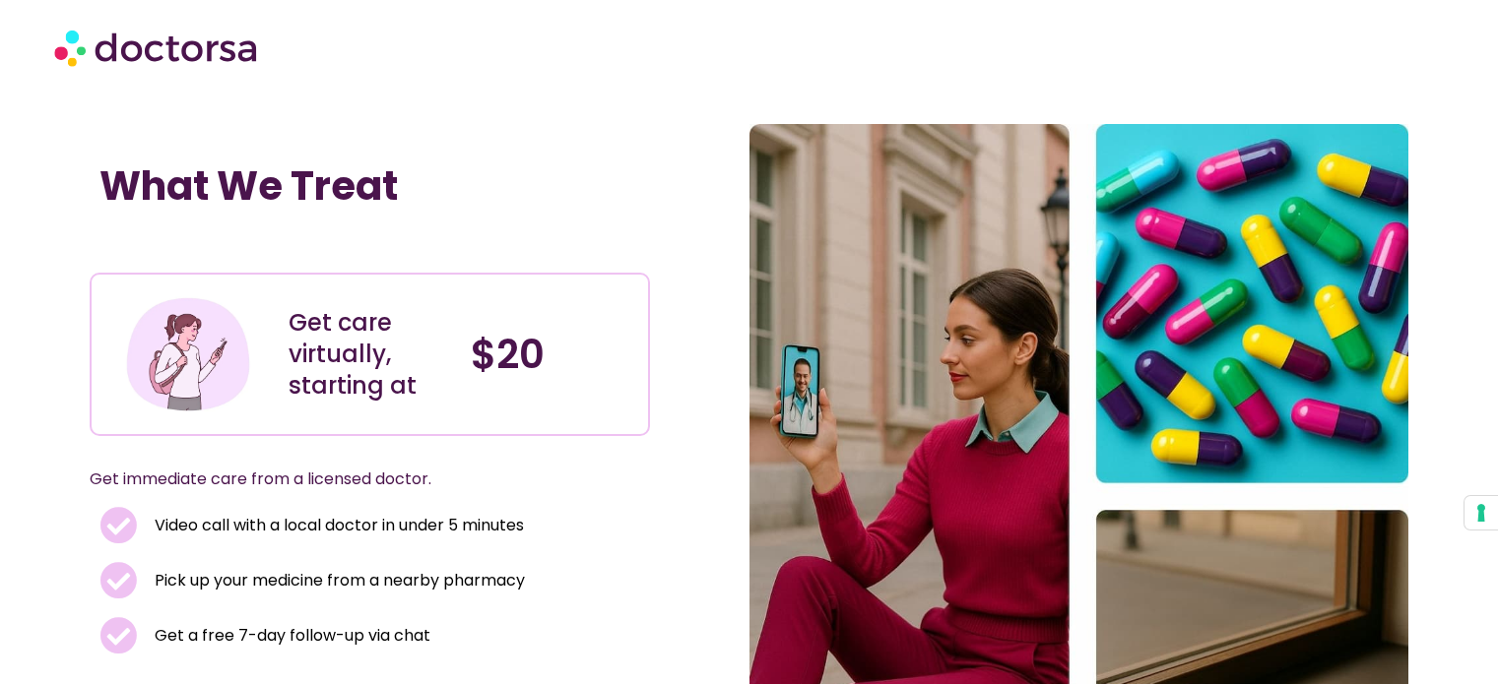  I want to click on button: Your consent preferences for tracking technologies, so click(1481, 513).